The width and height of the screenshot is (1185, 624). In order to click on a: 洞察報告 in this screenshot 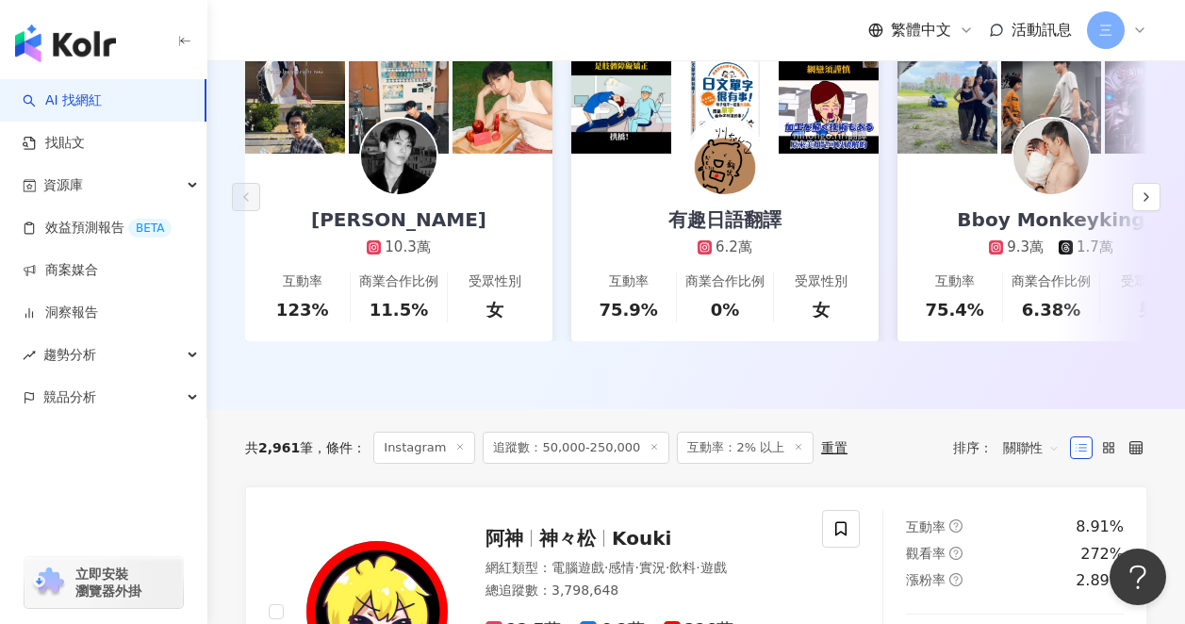, I will do `click(60, 313)`.